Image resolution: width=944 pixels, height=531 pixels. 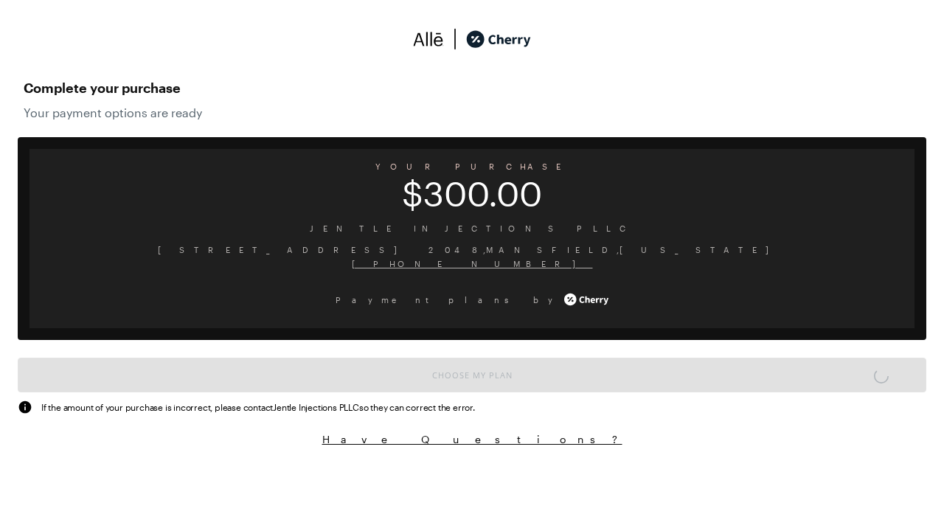 I want to click on img: cherry_white_logo-JPerc-yG.svg, so click(x=586, y=299).